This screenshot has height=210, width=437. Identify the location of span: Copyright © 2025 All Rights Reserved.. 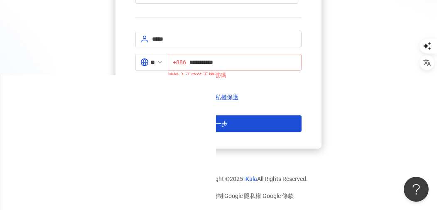
(254, 179).